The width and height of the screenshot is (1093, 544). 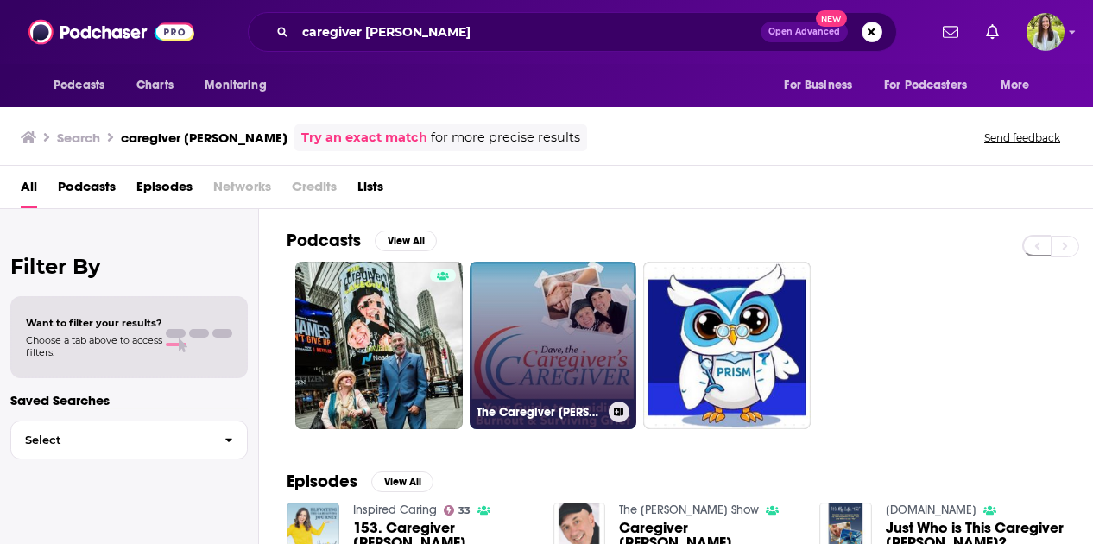 I want to click on a: Filter By, so click(x=50, y=76).